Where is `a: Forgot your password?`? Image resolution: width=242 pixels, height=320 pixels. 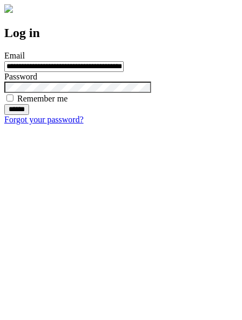
a: Forgot your password? is located at coordinates (44, 119).